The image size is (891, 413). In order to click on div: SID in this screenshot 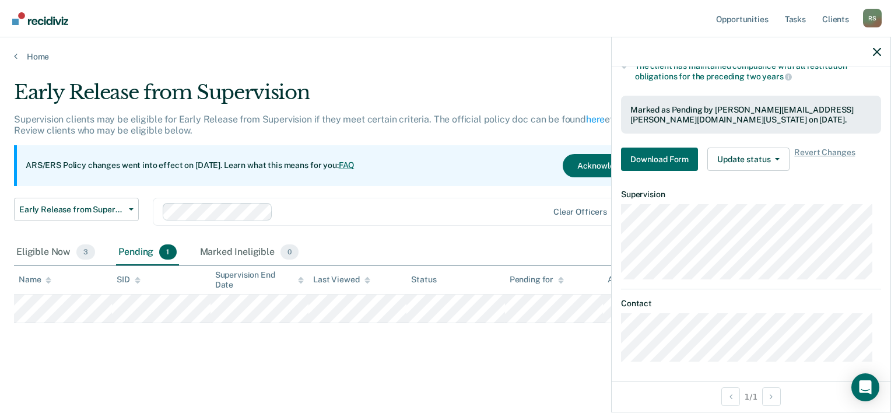, I will do `click(128, 279)`.